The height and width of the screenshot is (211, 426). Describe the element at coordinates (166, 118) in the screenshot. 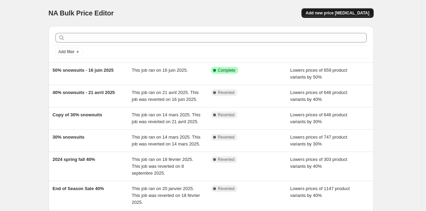

I see `span: This job ran on 14 mars 2025. This job was reverted on 21 avril 2025.` at that location.